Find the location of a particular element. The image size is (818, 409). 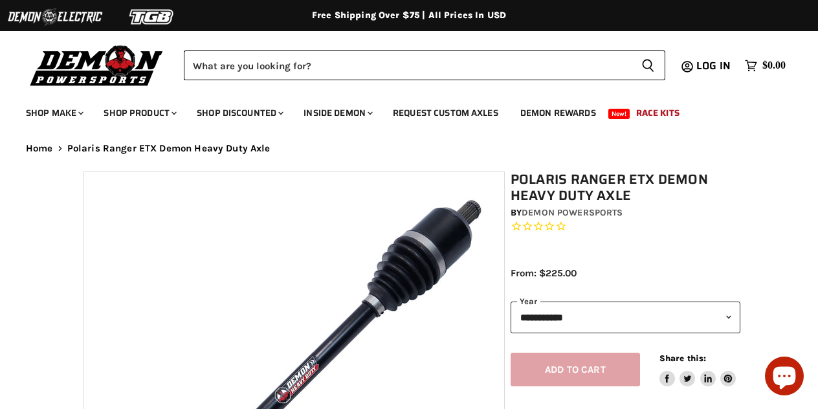

h1: Polaris Ranger ETX Demon Heavy Duty Axle is located at coordinates (625, 188).